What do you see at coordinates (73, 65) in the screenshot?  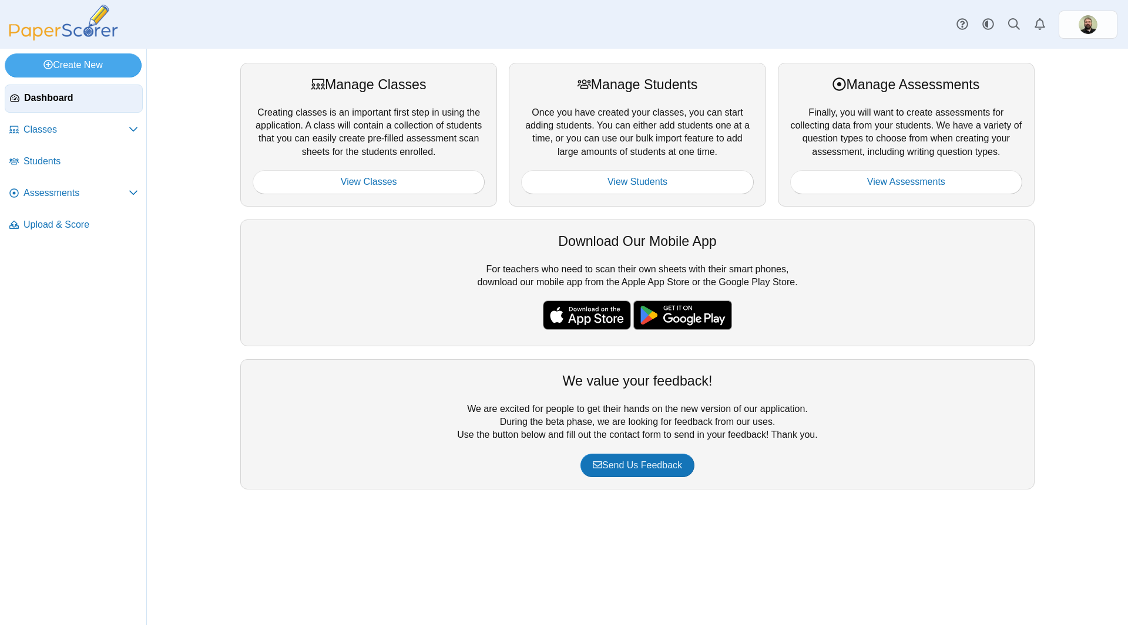 I see `a: Create New` at bounding box center [73, 65].